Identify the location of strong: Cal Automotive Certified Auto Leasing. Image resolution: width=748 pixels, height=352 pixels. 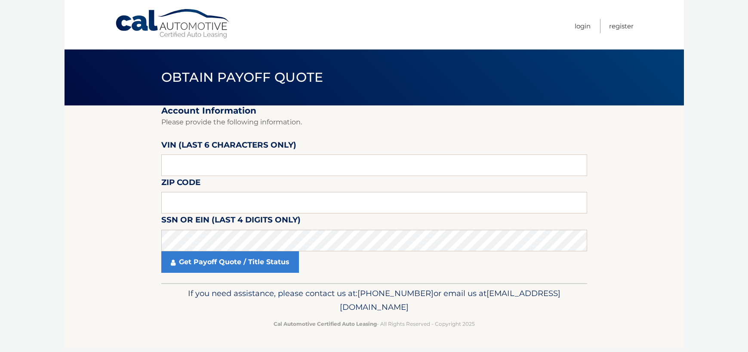
(325, 323).